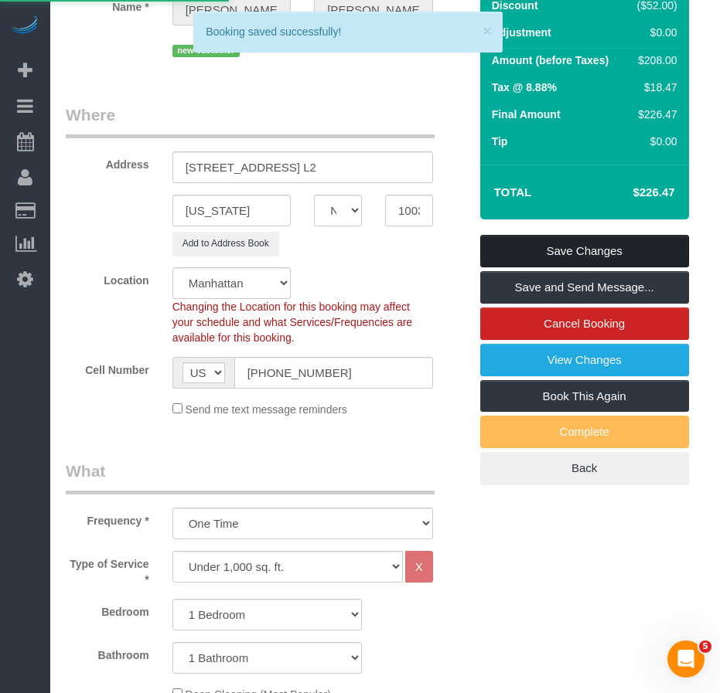 Image resolution: width=720 pixels, height=693 pixels. I want to click on label: Location, so click(107, 277).